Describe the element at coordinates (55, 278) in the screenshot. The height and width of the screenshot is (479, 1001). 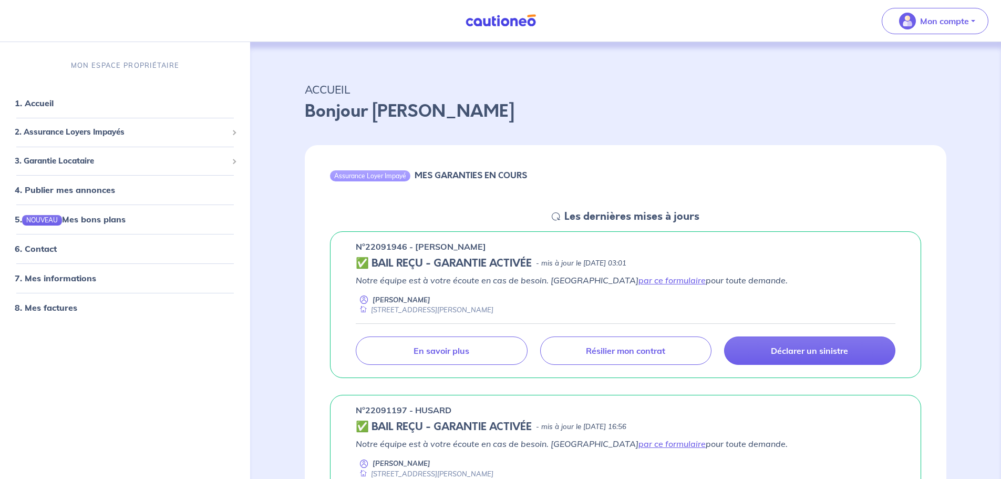
I see `a: 7. Mes informations` at that location.